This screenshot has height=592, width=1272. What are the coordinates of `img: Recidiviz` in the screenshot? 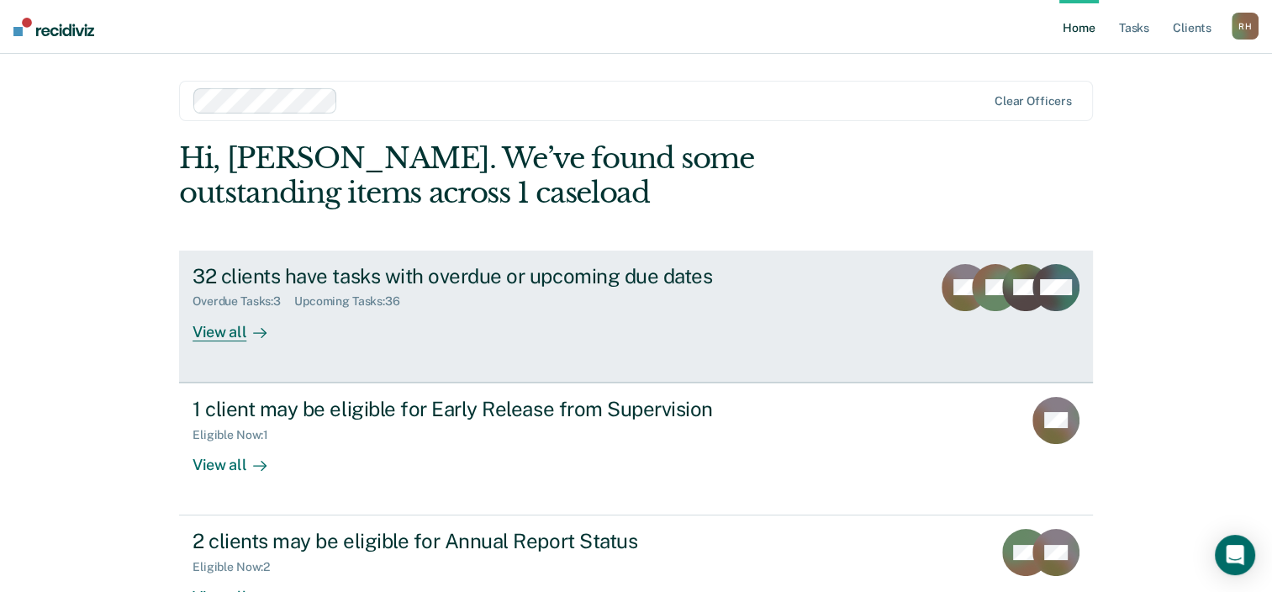 It's located at (54, 27).